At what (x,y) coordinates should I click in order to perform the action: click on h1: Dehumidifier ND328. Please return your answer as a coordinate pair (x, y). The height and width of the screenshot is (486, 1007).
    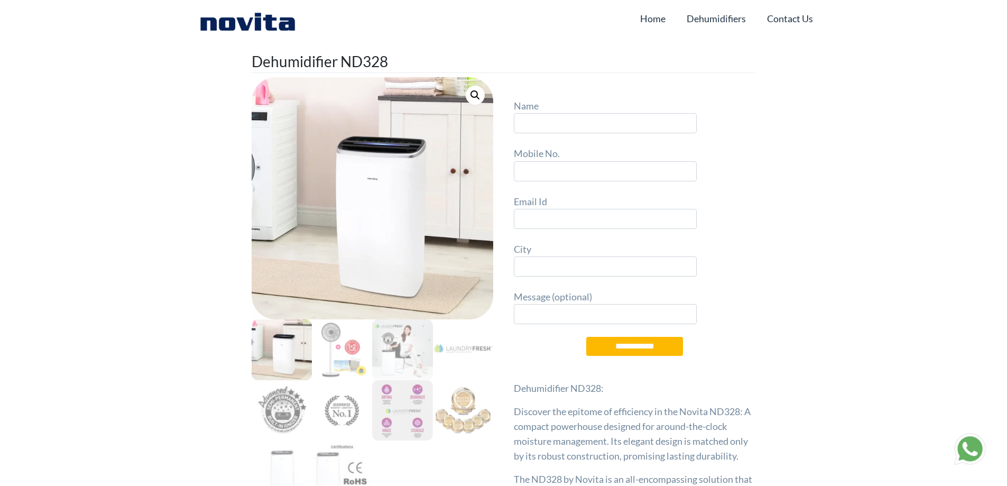
    Looking at the image, I should click on (504, 61).